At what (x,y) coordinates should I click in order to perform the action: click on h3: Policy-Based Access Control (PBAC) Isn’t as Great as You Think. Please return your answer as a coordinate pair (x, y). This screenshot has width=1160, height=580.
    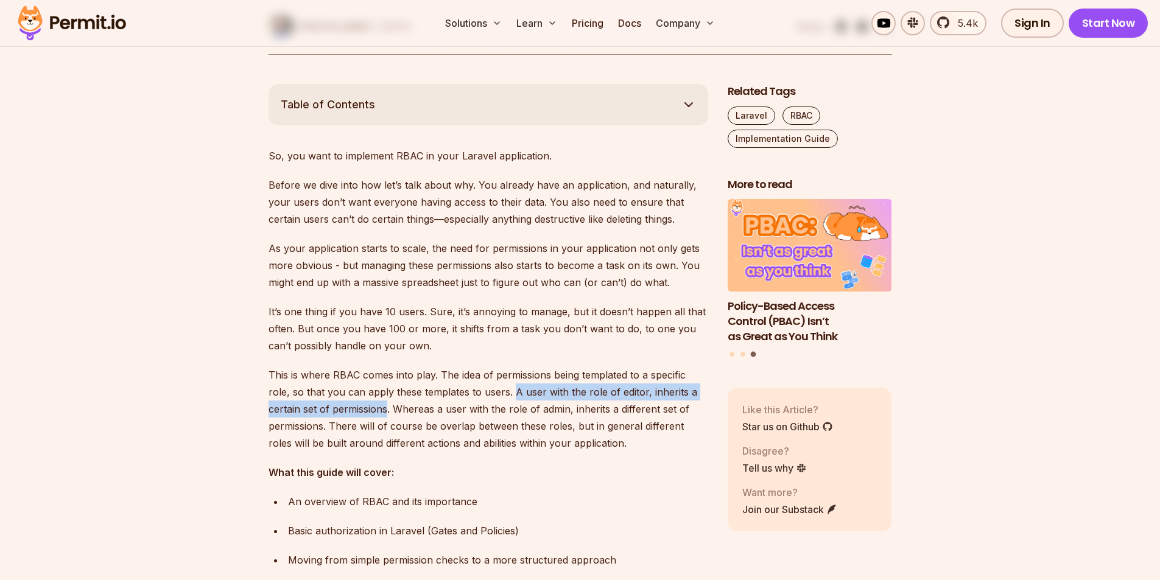
    Looking at the image, I should click on (810, 321).